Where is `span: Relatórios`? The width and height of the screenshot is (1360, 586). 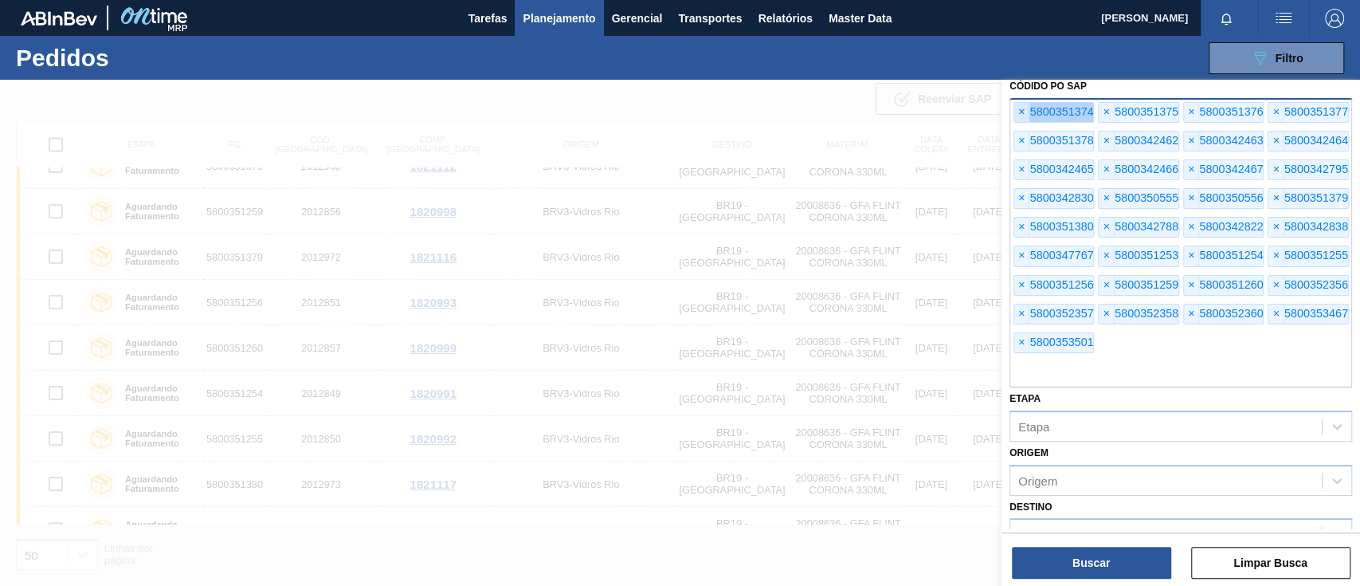
span: Relatórios is located at coordinates (785, 18).